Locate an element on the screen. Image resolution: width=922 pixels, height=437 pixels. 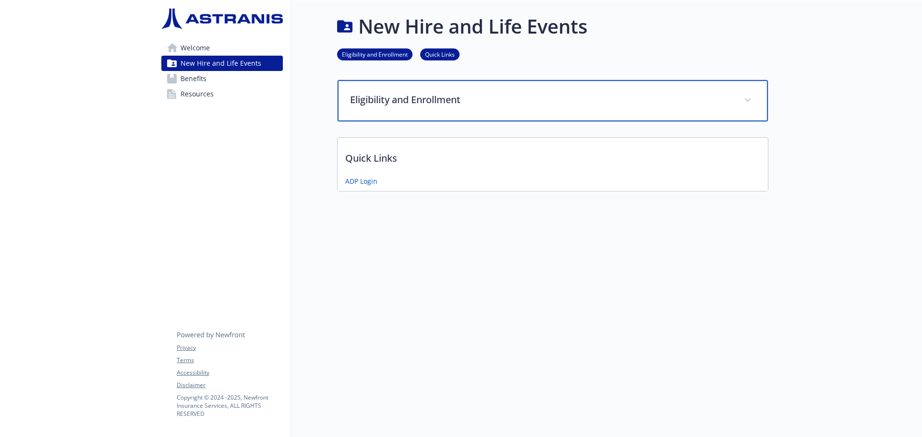
a: New Hire and Life Events is located at coordinates (222, 63).